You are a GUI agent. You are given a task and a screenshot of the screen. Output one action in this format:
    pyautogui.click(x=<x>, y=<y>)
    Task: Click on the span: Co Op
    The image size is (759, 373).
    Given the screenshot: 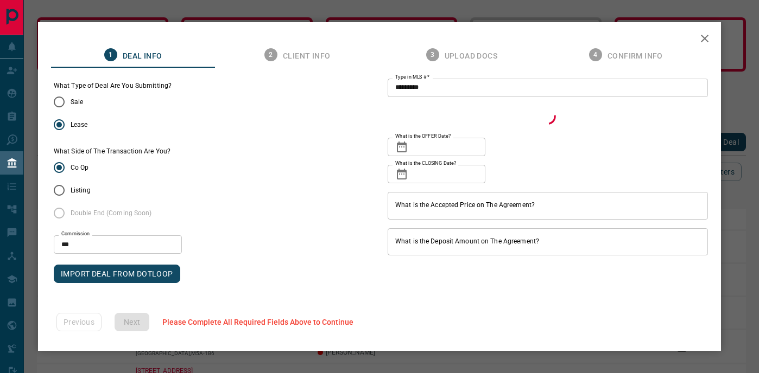 What is the action you would take?
    pyautogui.click(x=80, y=168)
    